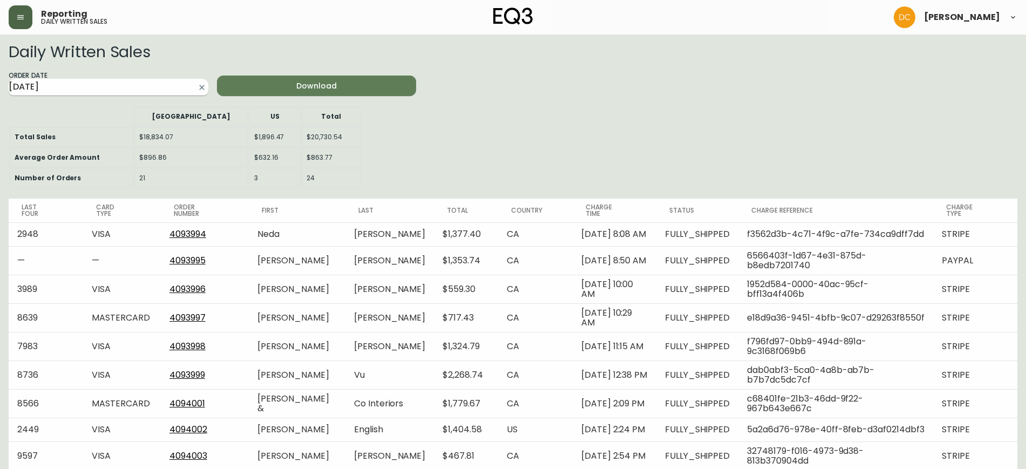 This screenshot has width=1026, height=469. Describe the element at coordinates (46, 289) in the screenshot. I see `td: 3989` at that location.